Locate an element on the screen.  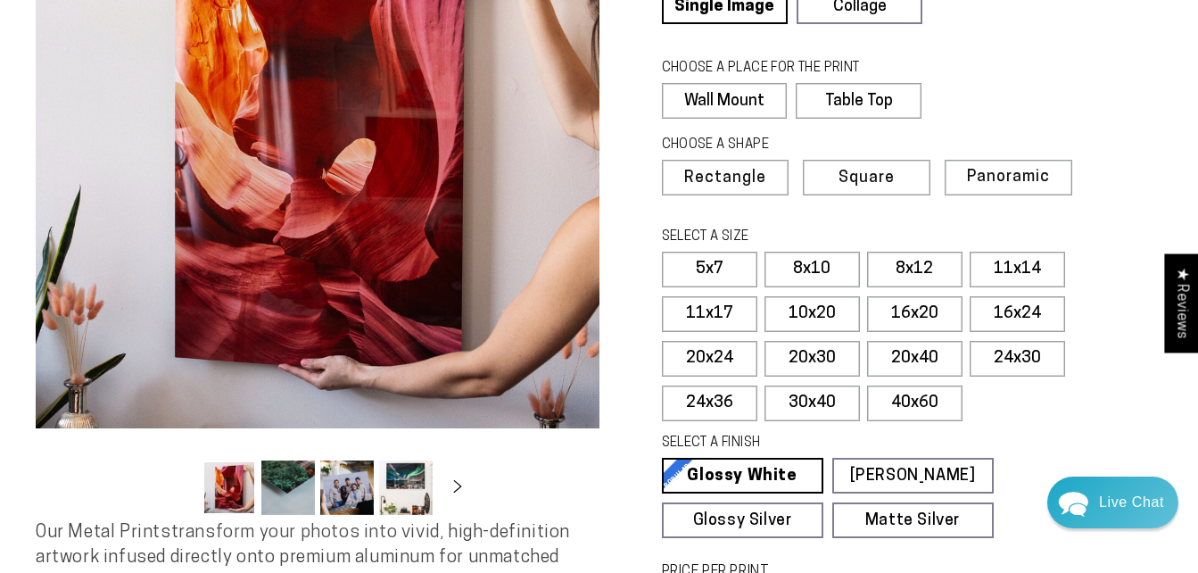
span: Panoramic is located at coordinates (1008, 177).